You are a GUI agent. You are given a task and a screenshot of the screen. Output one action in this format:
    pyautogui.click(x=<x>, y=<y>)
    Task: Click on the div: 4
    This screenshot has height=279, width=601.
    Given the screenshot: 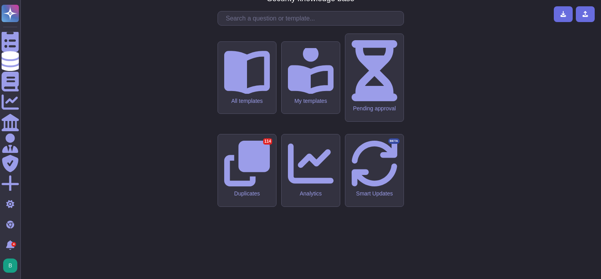 What is the action you would take?
    pyautogui.click(x=14, y=244)
    